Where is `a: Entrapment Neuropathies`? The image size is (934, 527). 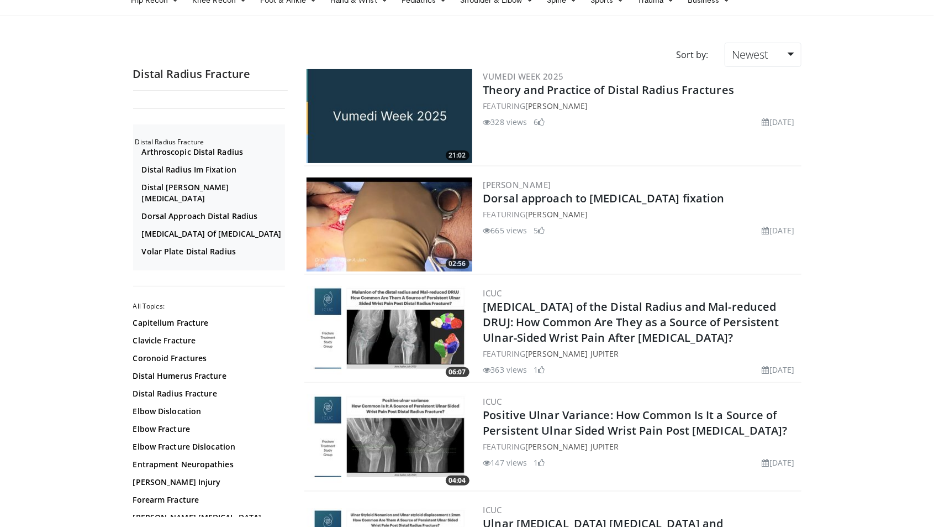
a: Entrapment Neuropathies is located at coordinates (208, 464).